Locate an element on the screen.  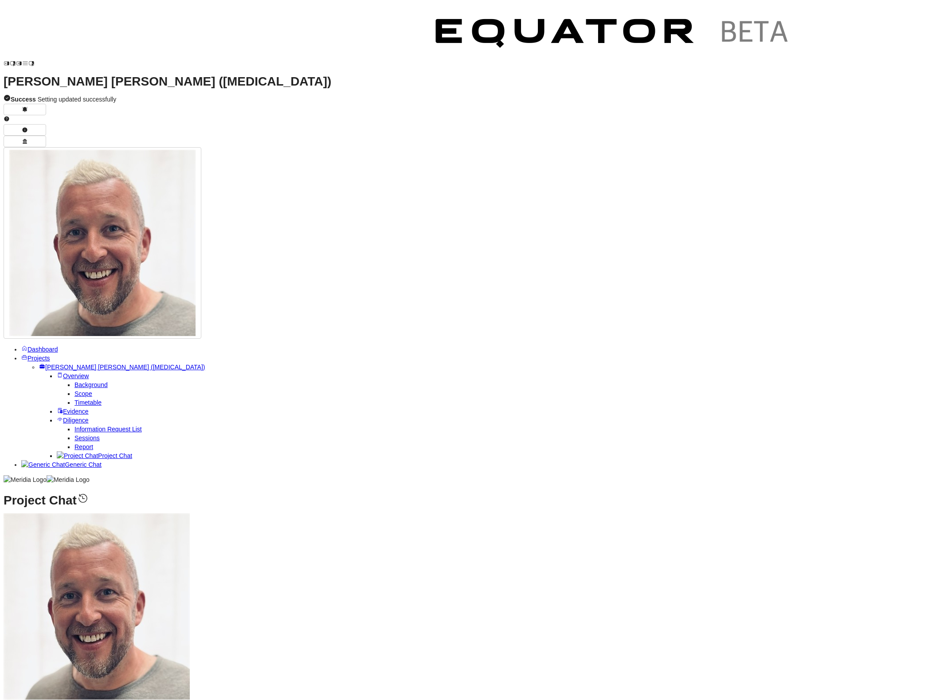
span: Setting updated successfully is located at coordinates (63, 99).